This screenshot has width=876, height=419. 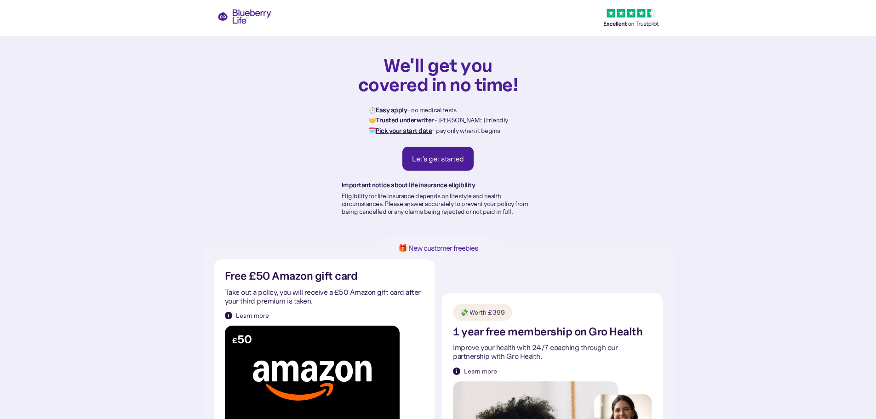 What do you see at coordinates (438, 204) in the screenshot?
I see `p: Eligibility for life insurance depends on lifestyle and health circumstances. Please answer accur...` at bounding box center [438, 204].